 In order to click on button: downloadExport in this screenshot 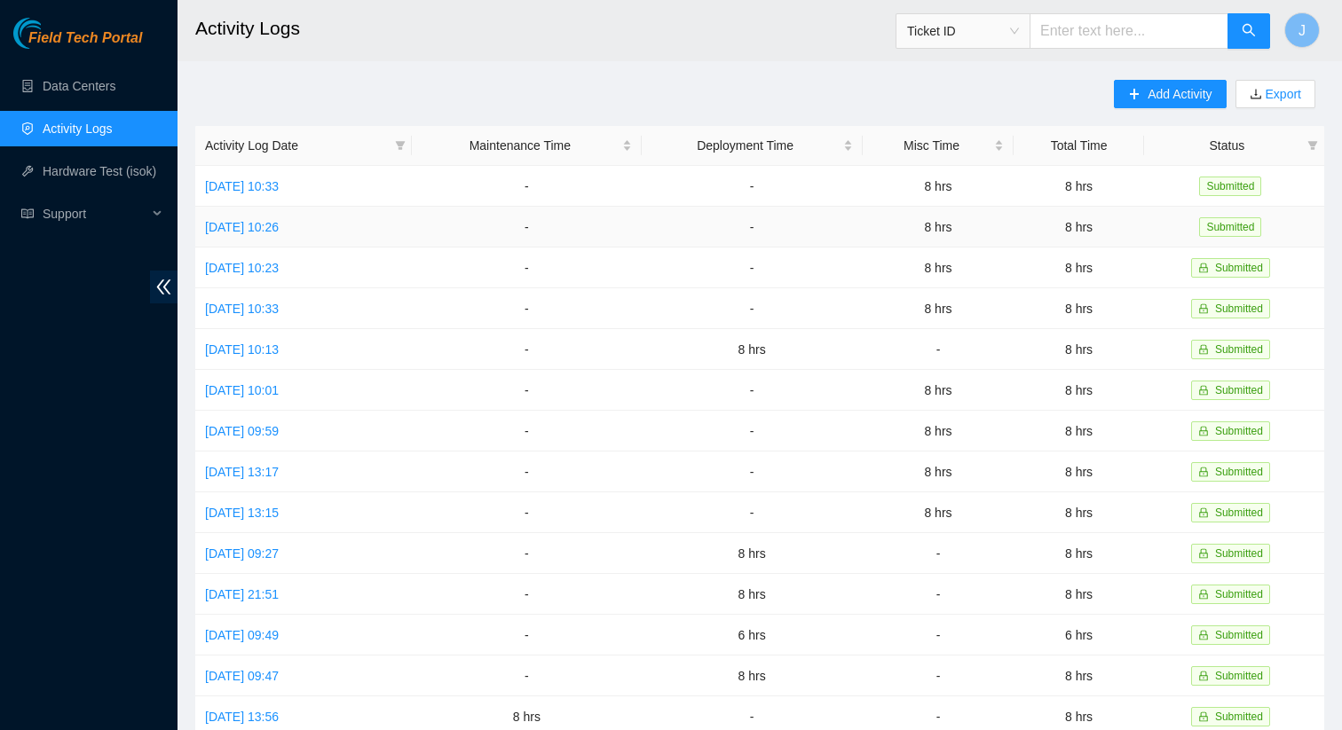, I will do `click(1275, 94)`.